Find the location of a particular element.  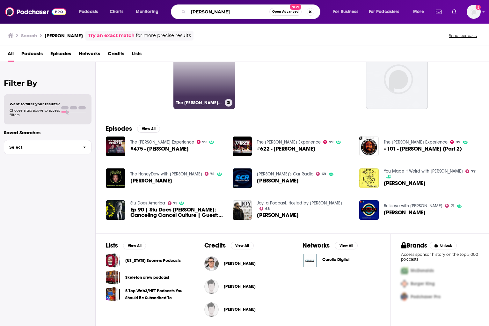

a: Ep 90 | Stu Does Adam Carolla: Canceling Cancel Culture | Guest: Adam Carolla is located at coordinates (178, 212).